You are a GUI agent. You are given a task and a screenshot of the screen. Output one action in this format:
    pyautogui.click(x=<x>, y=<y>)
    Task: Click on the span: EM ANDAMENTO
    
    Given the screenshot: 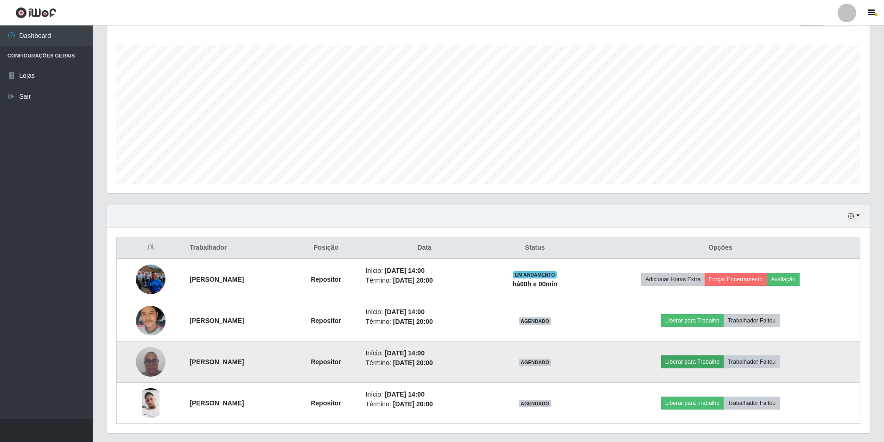 What is the action you would take?
    pyautogui.click(x=535, y=275)
    